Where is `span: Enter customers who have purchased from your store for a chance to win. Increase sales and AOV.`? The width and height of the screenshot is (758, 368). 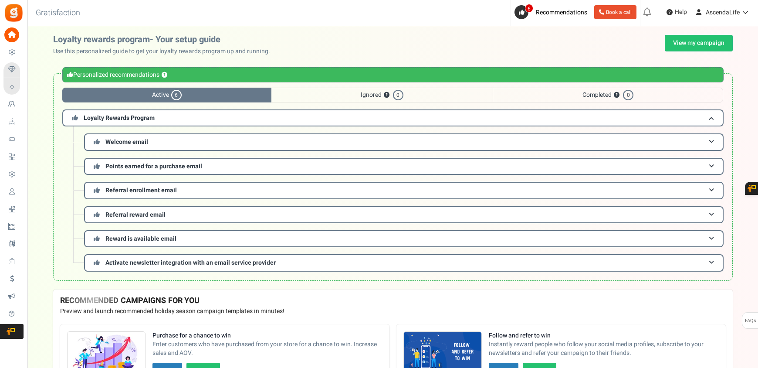
span: Enter customers who have purchased from your store for a chance to win. Increase sales and AOV. is located at coordinates (268, 349).